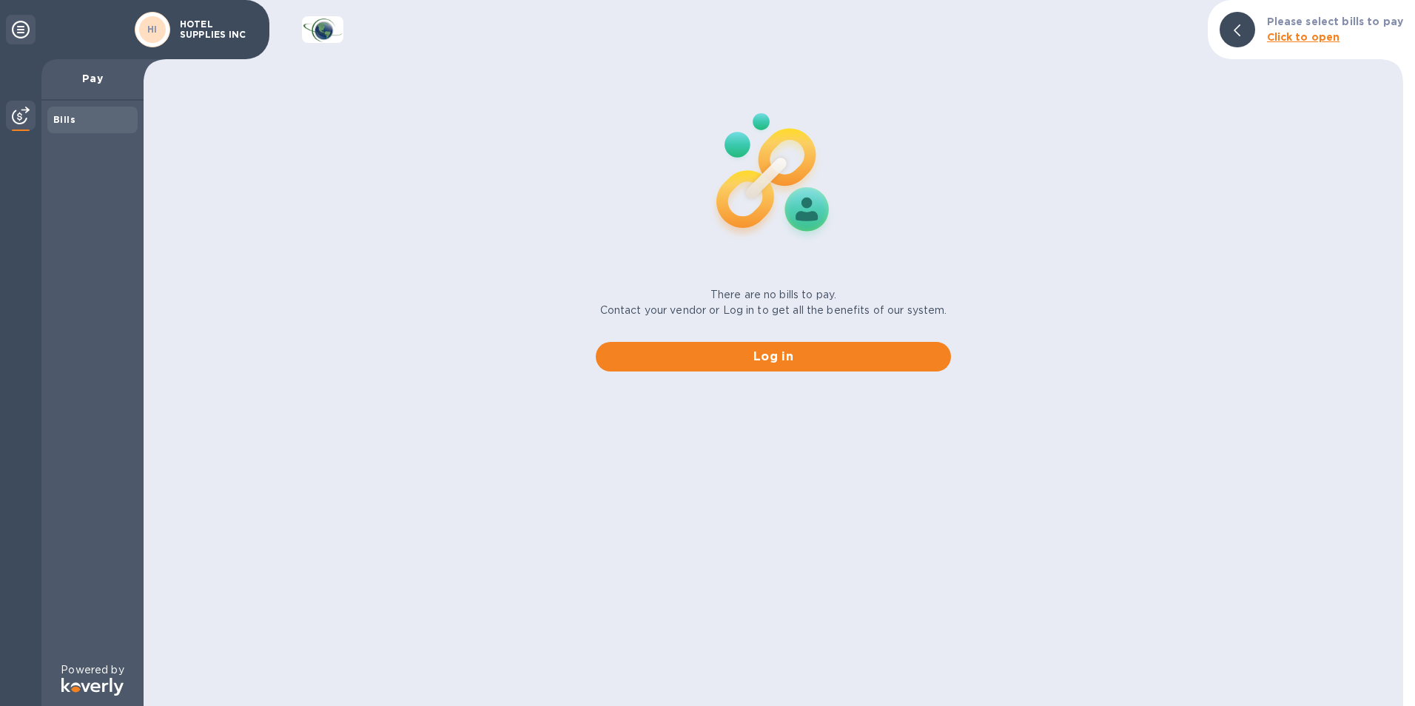  Describe the element at coordinates (64, 119) in the screenshot. I see `b: Bills` at that location.